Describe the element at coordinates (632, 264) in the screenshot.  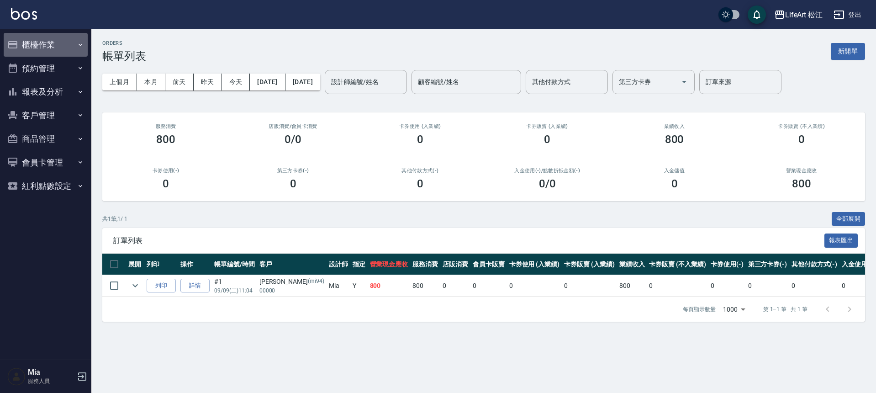
I see `th: 業績收入` at that location.